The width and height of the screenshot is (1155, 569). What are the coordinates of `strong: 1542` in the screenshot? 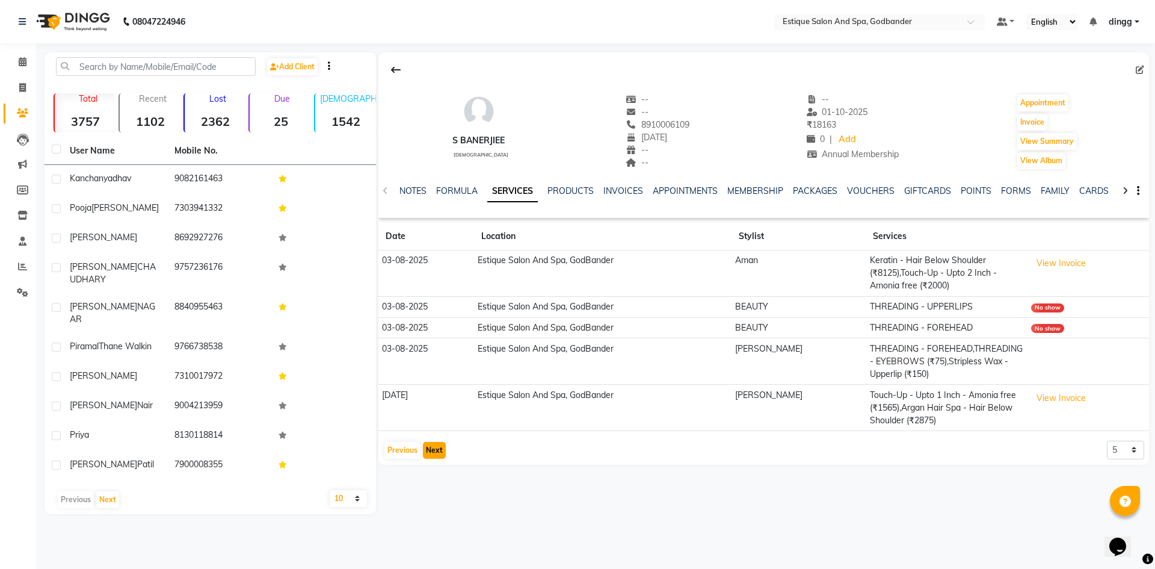 It's located at (346, 121).